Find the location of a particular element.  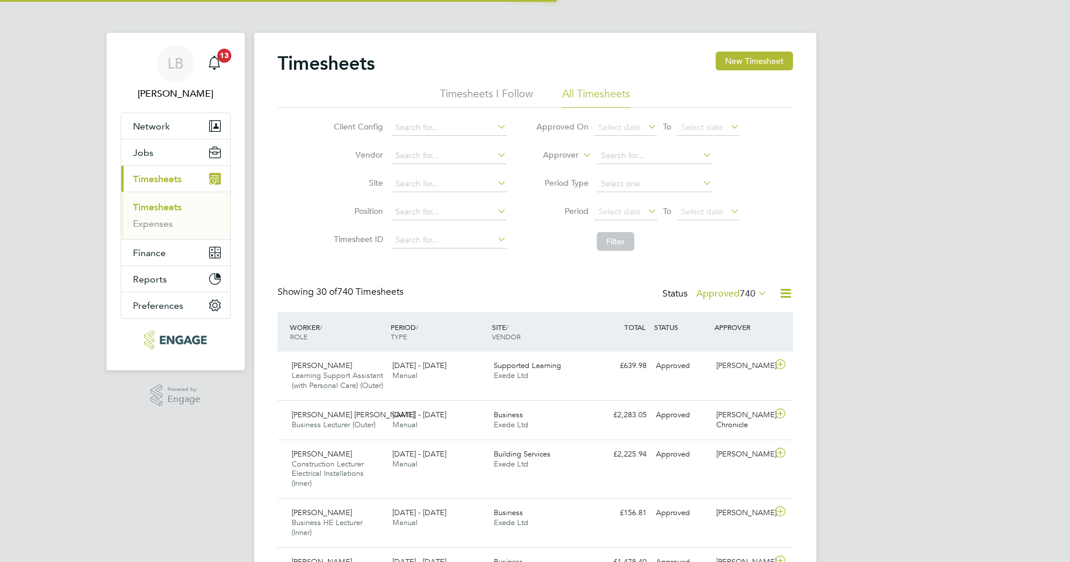

div: £156.81 is located at coordinates (621, 512).